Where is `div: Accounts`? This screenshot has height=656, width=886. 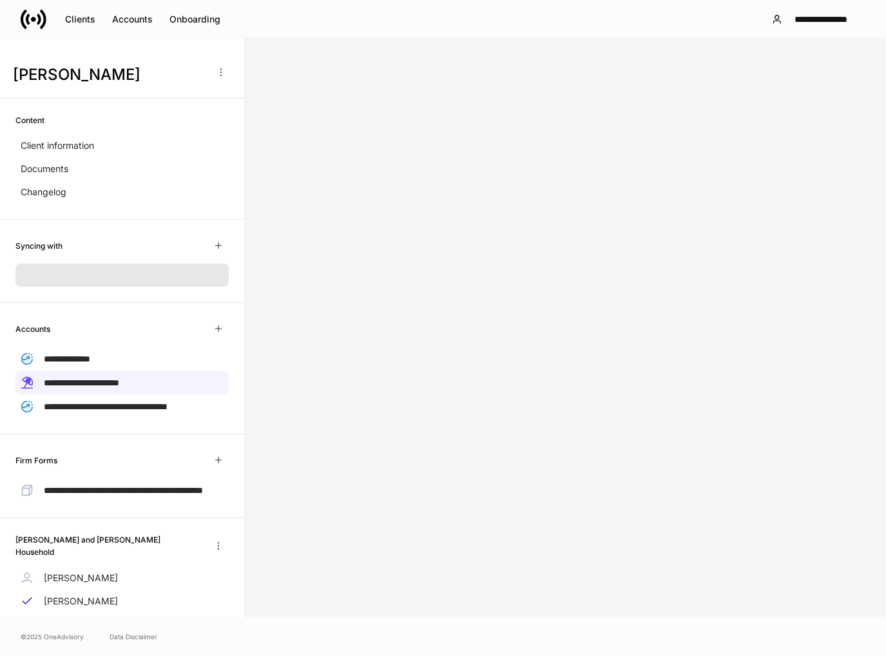 div: Accounts is located at coordinates (132, 19).